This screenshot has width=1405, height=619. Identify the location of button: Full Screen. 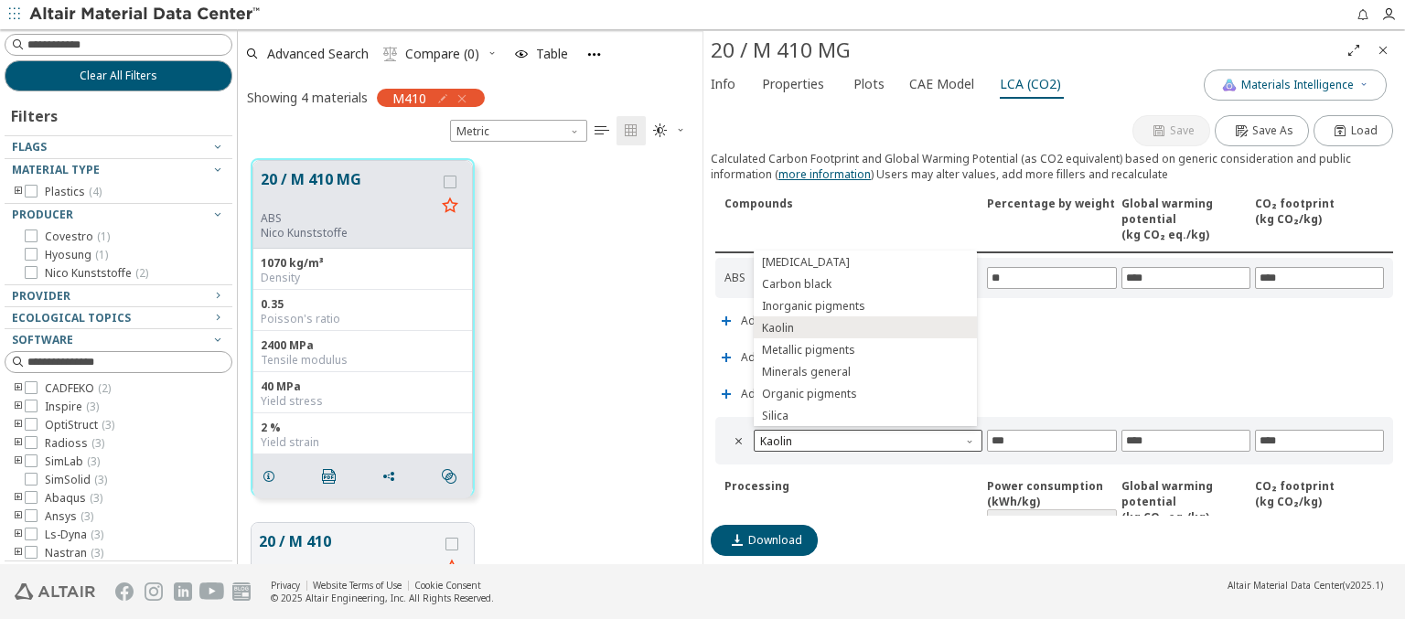
(1354, 50).